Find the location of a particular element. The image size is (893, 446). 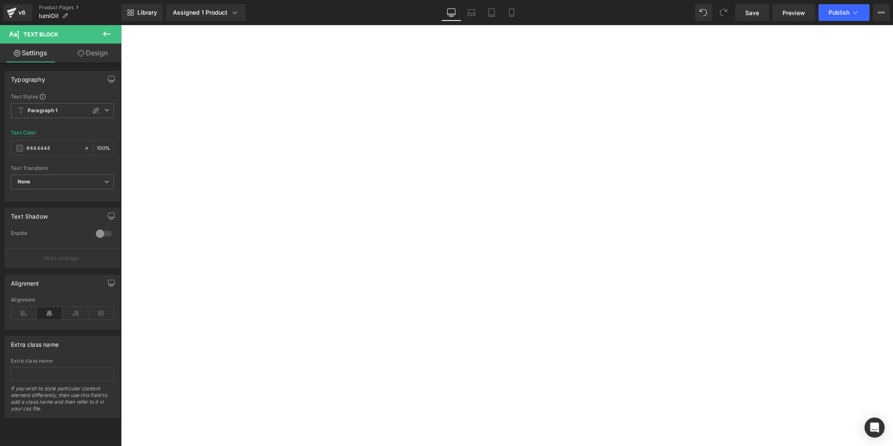

div: v6 is located at coordinates (22, 13).